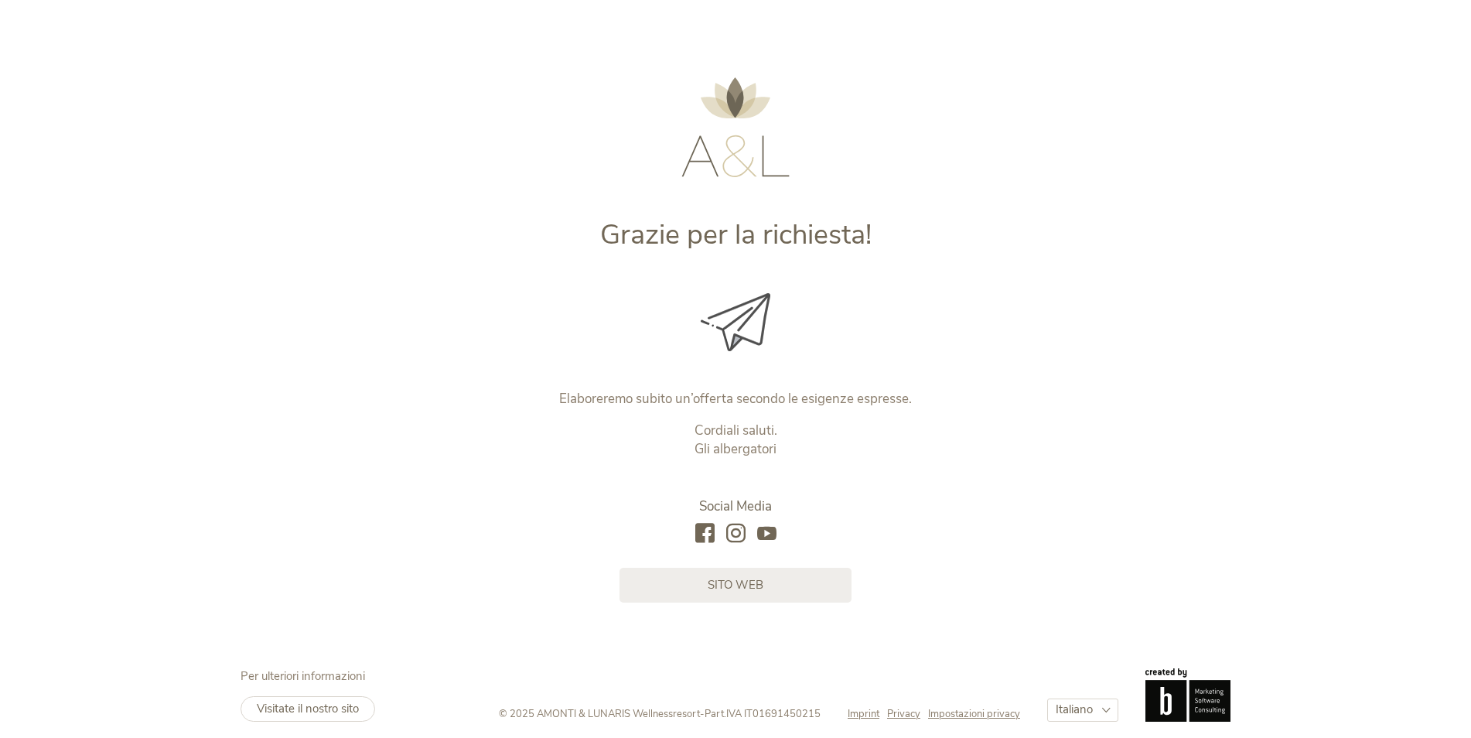 This screenshot has height=738, width=1471. What do you see at coordinates (736, 399) in the screenshot?
I see `p: Elaboreremo subito un’offerta secondo le esigenze espresse.` at bounding box center [736, 399].